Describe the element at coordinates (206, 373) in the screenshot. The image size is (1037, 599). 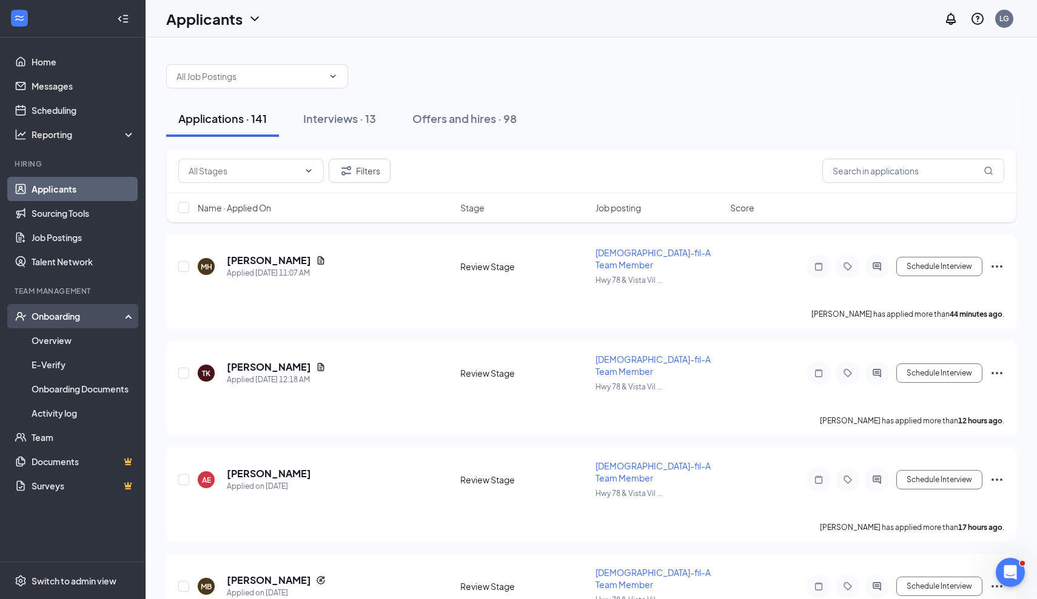
I see `div: TK` at that location.